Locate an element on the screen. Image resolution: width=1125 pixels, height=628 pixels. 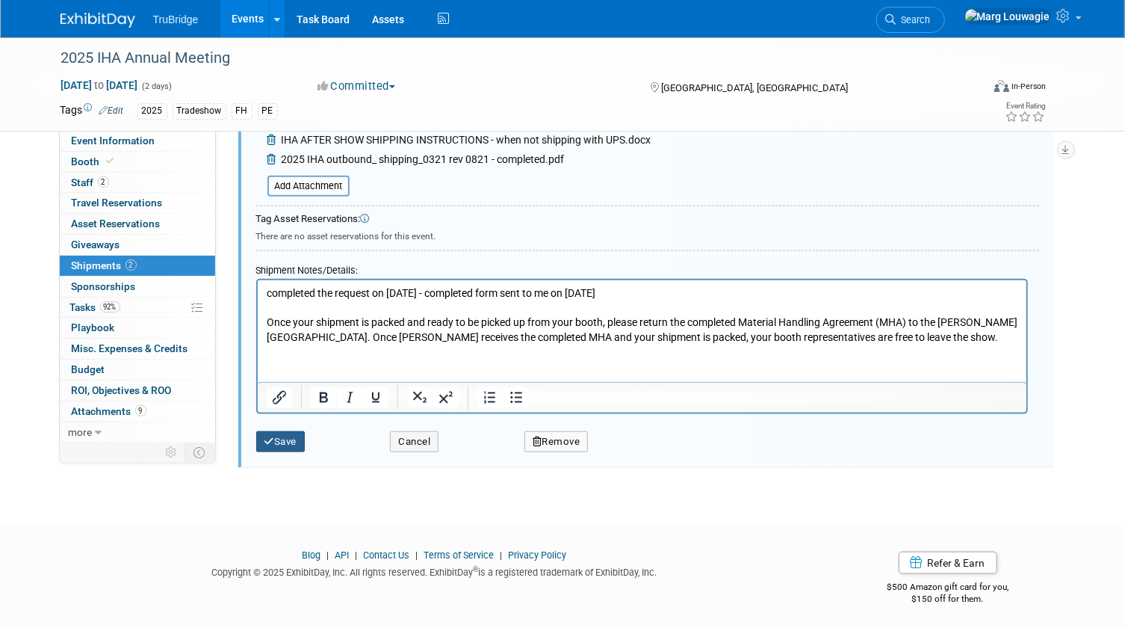
button: Bold is located at coordinates (323, 398).